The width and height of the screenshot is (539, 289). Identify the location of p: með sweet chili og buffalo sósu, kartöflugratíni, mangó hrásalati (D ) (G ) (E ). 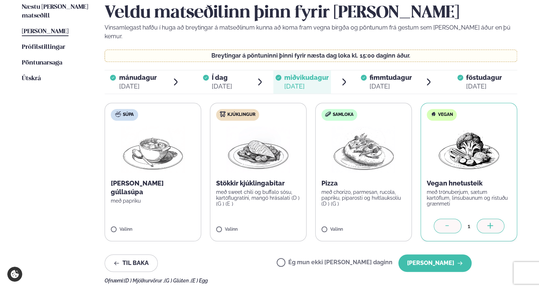
(258, 198).